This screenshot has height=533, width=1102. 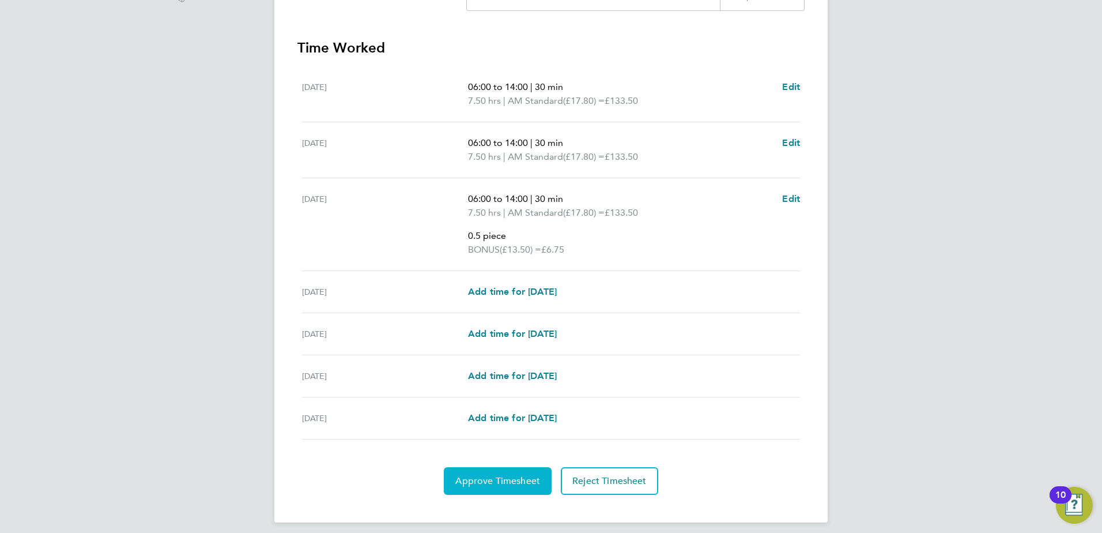 What do you see at coordinates (551, 48) in the screenshot?
I see `h3: Time Worked` at bounding box center [551, 48].